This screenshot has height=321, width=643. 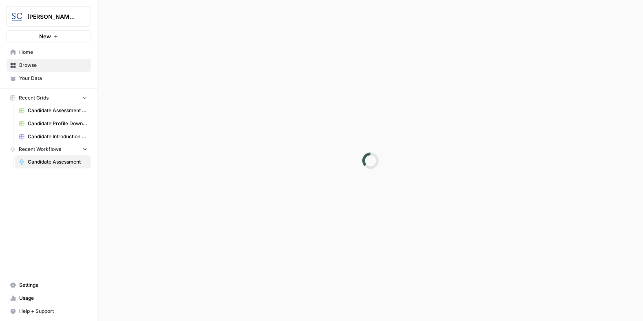 What do you see at coordinates (57, 162) in the screenshot?
I see `span: Candidate Assessment` at bounding box center [57, 162].